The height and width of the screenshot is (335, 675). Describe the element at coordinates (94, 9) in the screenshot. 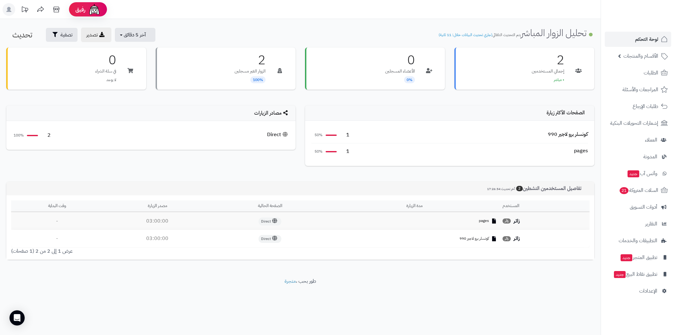

I see `img: ai-face.png` at that location.